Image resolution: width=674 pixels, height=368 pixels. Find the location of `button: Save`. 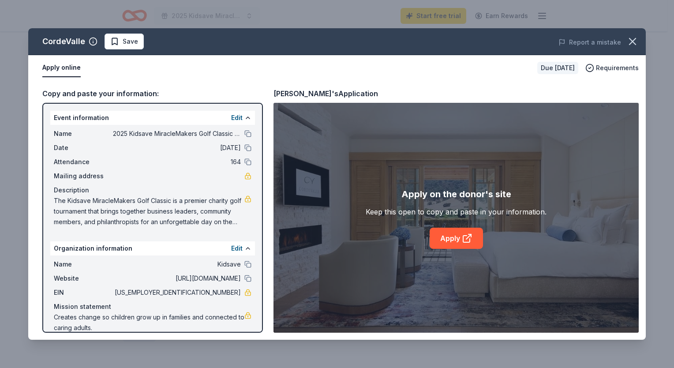

button: Save is located at coordinates (124, 41).